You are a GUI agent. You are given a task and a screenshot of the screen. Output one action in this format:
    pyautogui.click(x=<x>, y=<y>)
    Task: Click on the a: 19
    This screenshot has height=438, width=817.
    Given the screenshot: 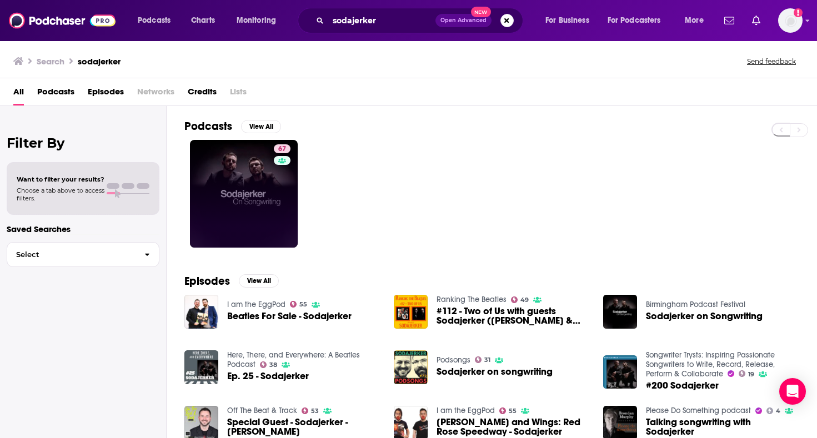 What is the action you would take?
    pyautogui.click(x=746, y=374)
    